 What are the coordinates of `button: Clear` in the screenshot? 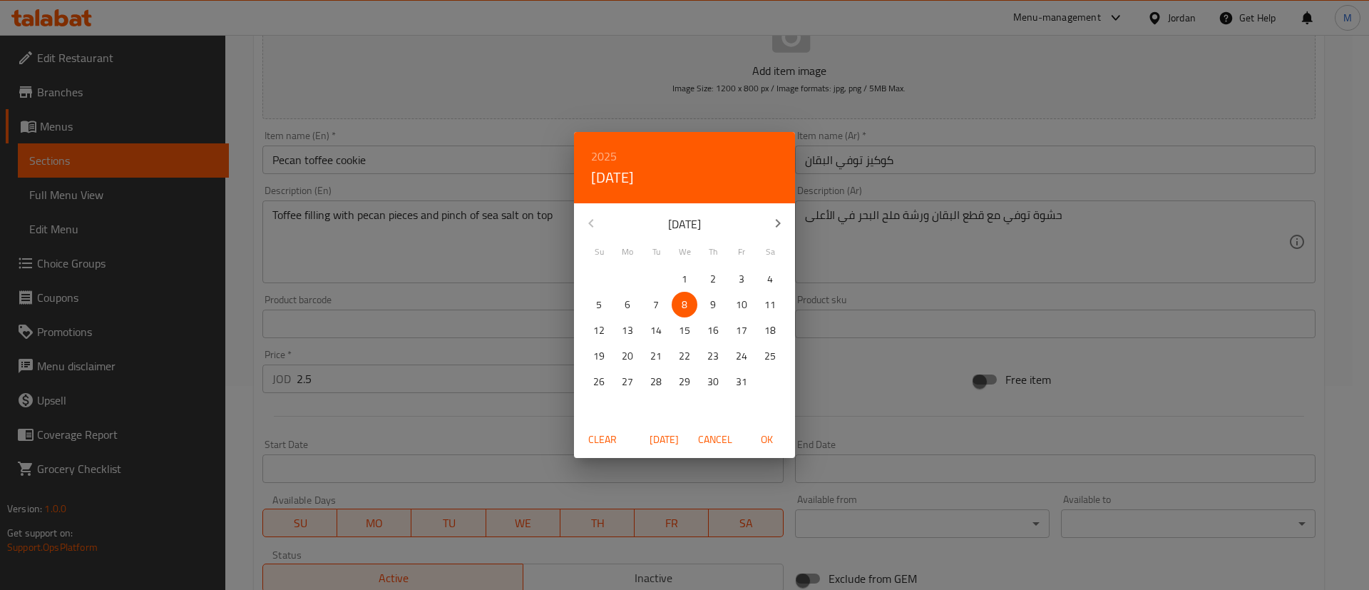 It's located at (602, 439).